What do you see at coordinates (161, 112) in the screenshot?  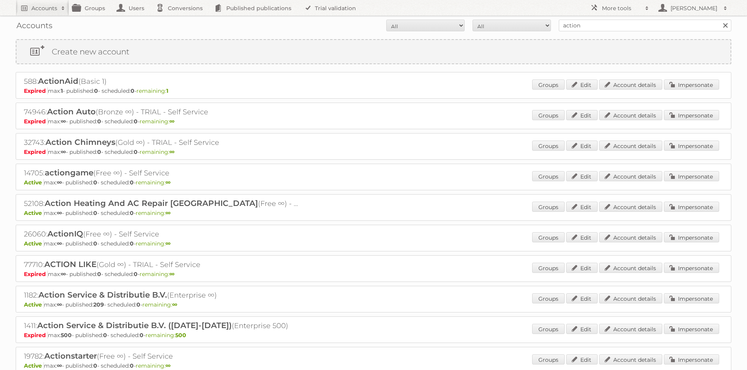 I see `h2: 74946: (Bronze ∞) - TRIAL - Self Service` at bounding box center [161, 112].